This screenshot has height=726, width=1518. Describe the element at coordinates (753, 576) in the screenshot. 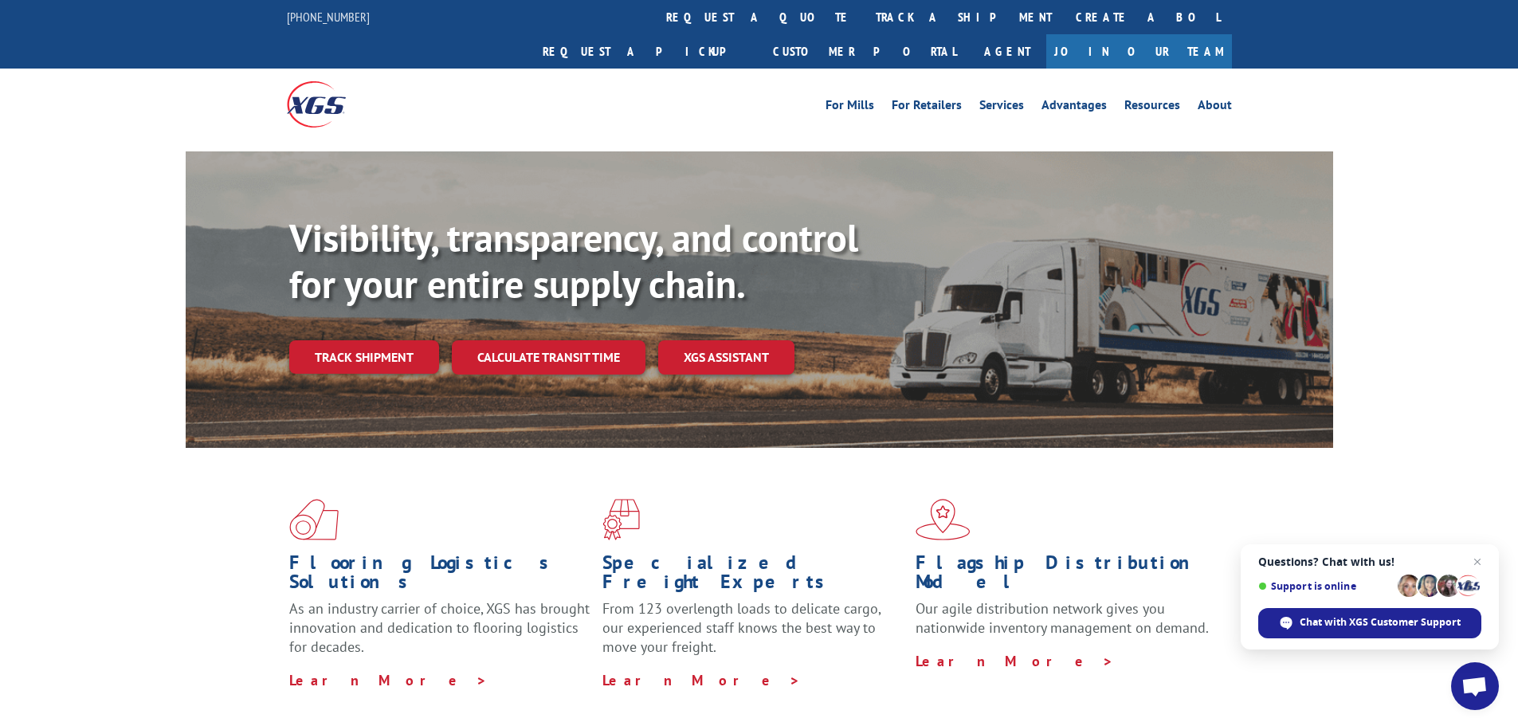

I see `h1: Specialized Freight Experts` at that location.